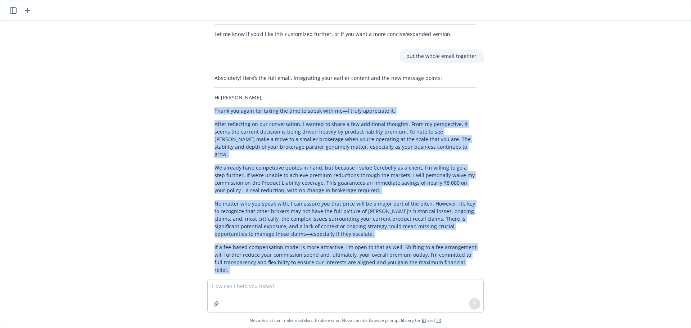  I want to click on p: put the whole email together, so click(441, 56).